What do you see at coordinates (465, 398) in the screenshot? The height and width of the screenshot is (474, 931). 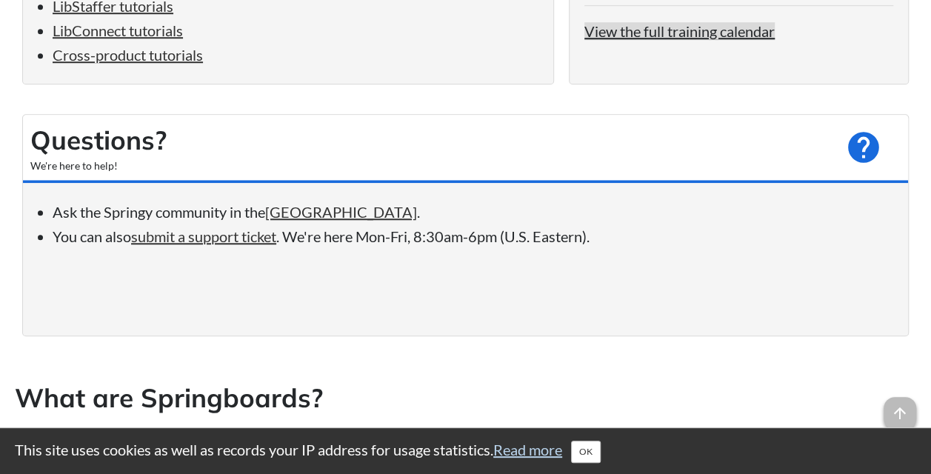 I see `h2: What are Springboards?` at bounding box center [465, 398].